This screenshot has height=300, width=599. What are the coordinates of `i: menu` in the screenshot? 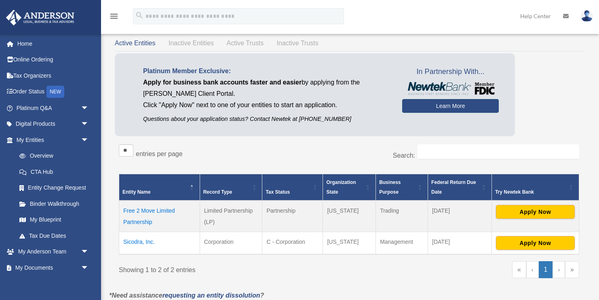 It's located at (114, 16).